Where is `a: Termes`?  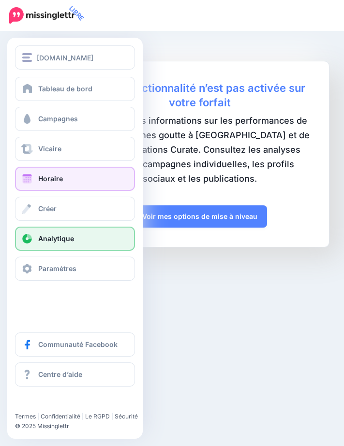 a: Termes is located at coordinates (25, 416).